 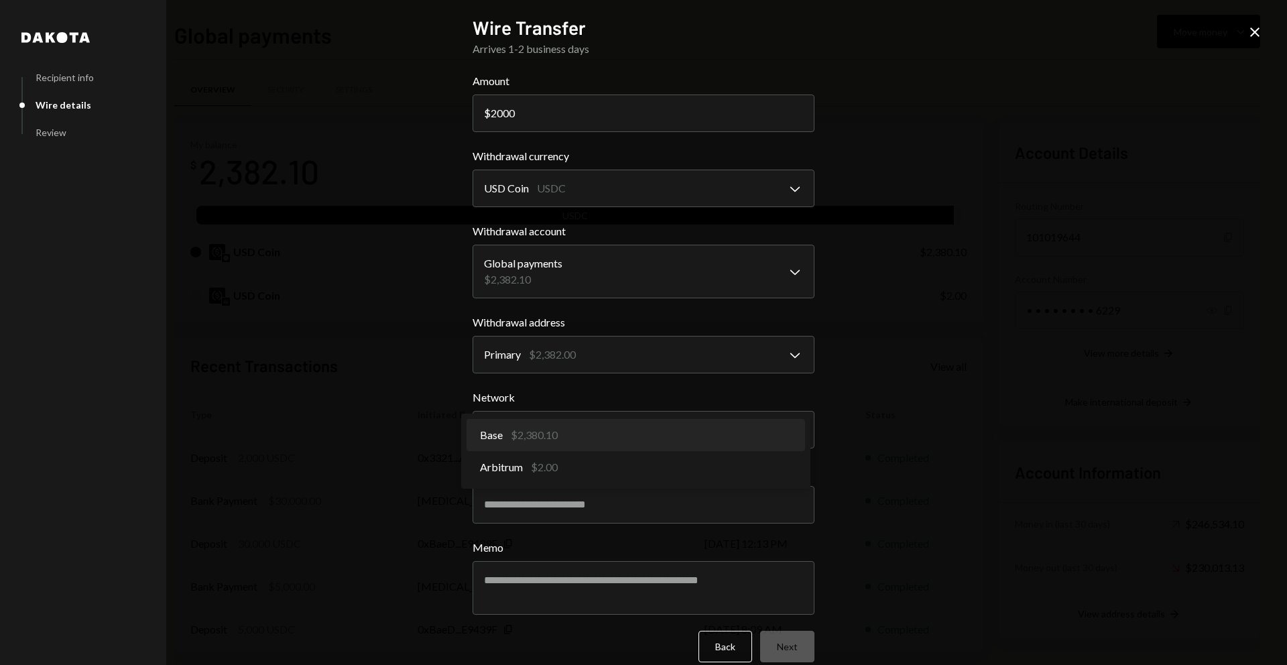 I want to click on span: Base, so click(x=492, y=435).